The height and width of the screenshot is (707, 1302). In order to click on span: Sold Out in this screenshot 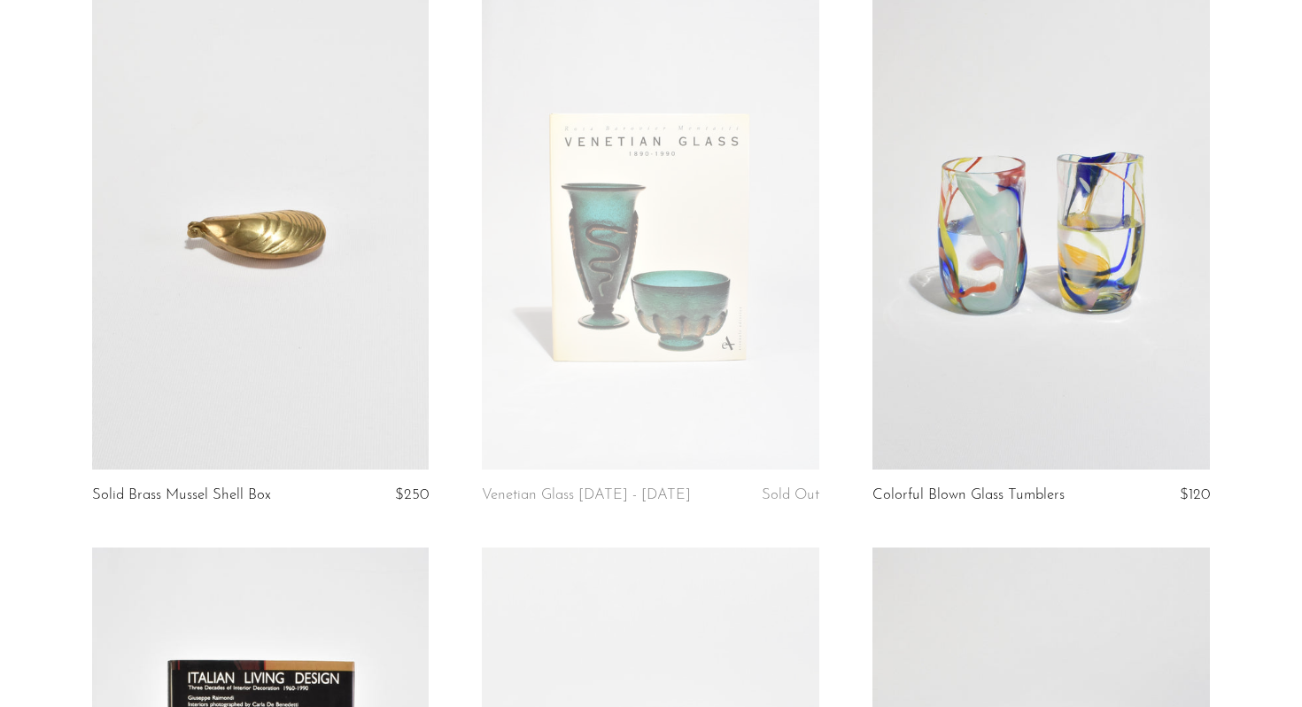, I will do `click(790, 494)`.